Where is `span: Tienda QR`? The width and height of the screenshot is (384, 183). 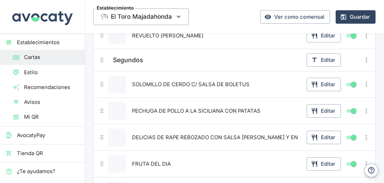 span: Tienda QR is located at coordinates (48, 153).